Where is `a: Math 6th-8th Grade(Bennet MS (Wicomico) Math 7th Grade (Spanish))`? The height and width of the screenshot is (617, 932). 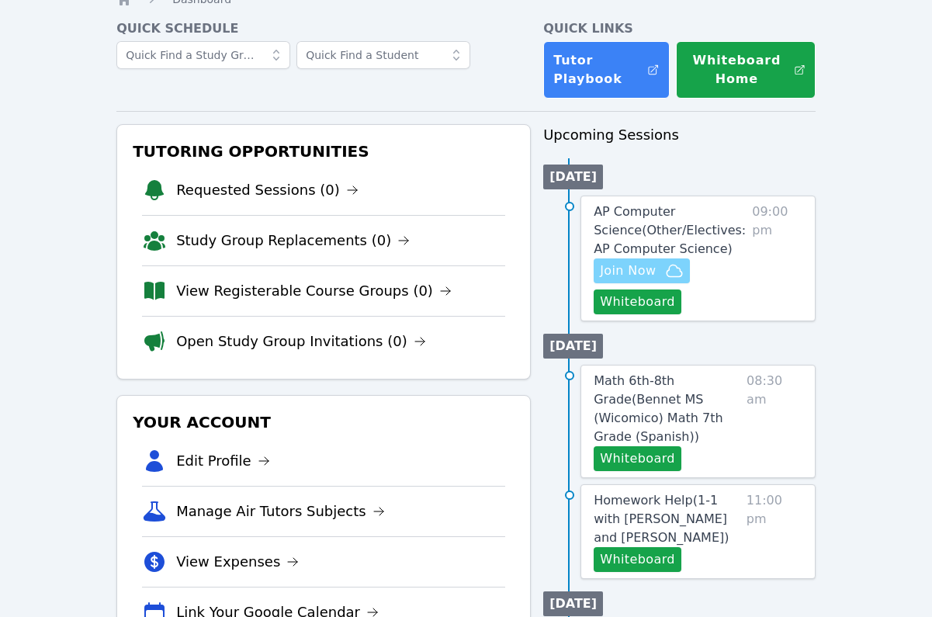
a: Math 6th-8th Grade(Bennet MS (Wicomico) Math 7th Grade (Spanish)) is located at coordinates (666, 409).